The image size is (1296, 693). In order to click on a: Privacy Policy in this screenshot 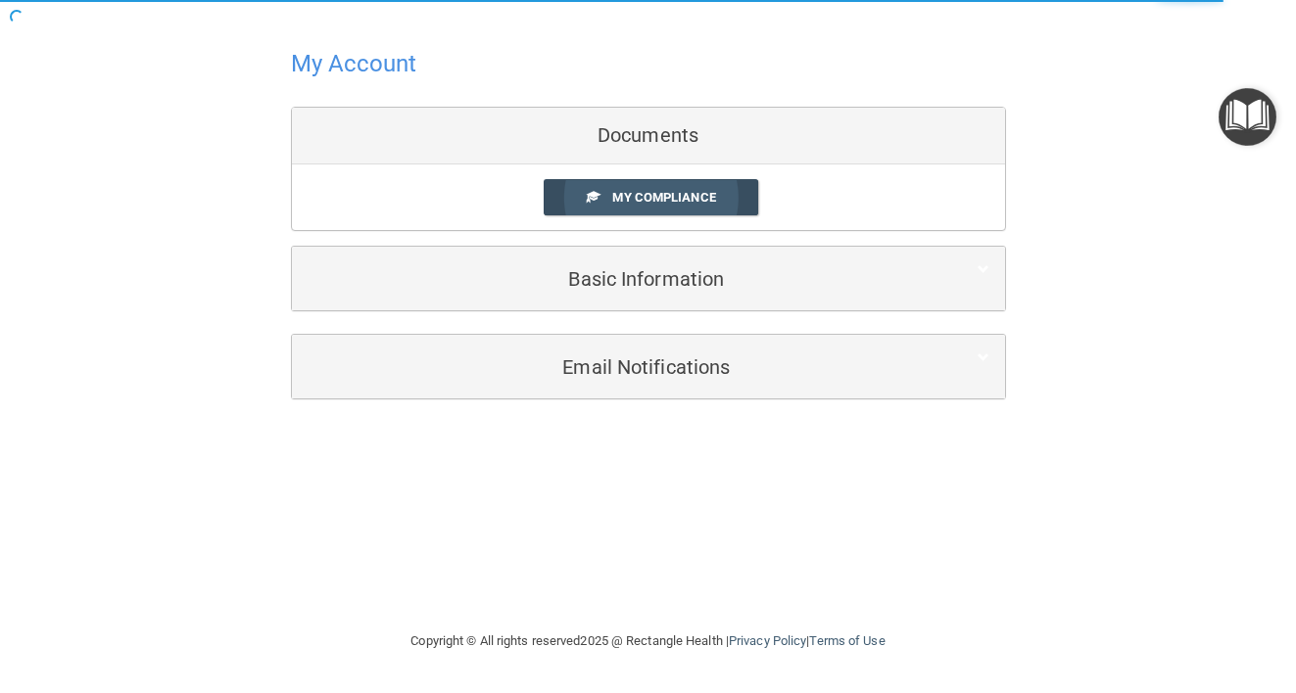, I will do `click(767, 641)`.